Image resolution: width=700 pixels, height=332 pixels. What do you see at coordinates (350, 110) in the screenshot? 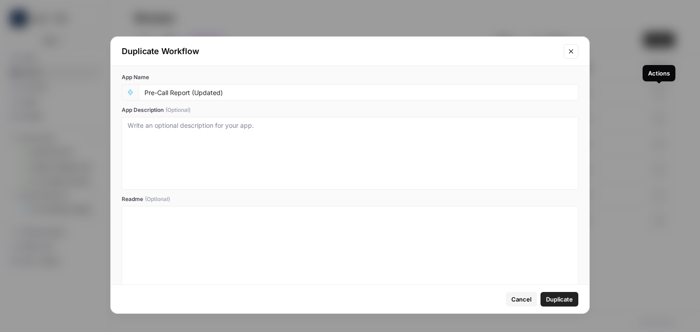
I see `label: App Description` at bounding box center [350, 110].